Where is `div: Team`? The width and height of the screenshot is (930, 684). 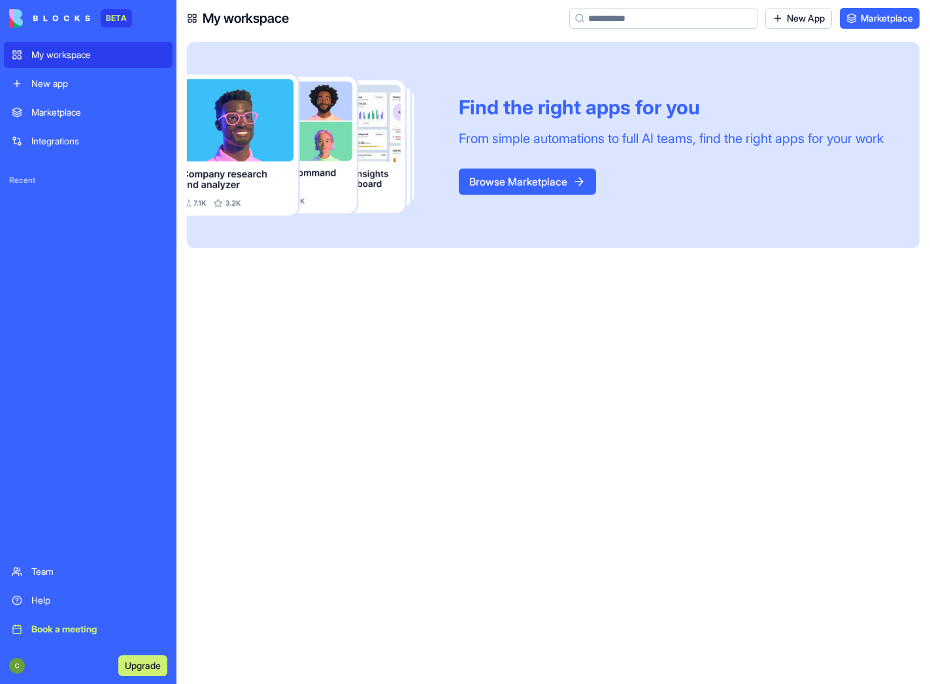
div: Team is located at coordinates (98, 572).